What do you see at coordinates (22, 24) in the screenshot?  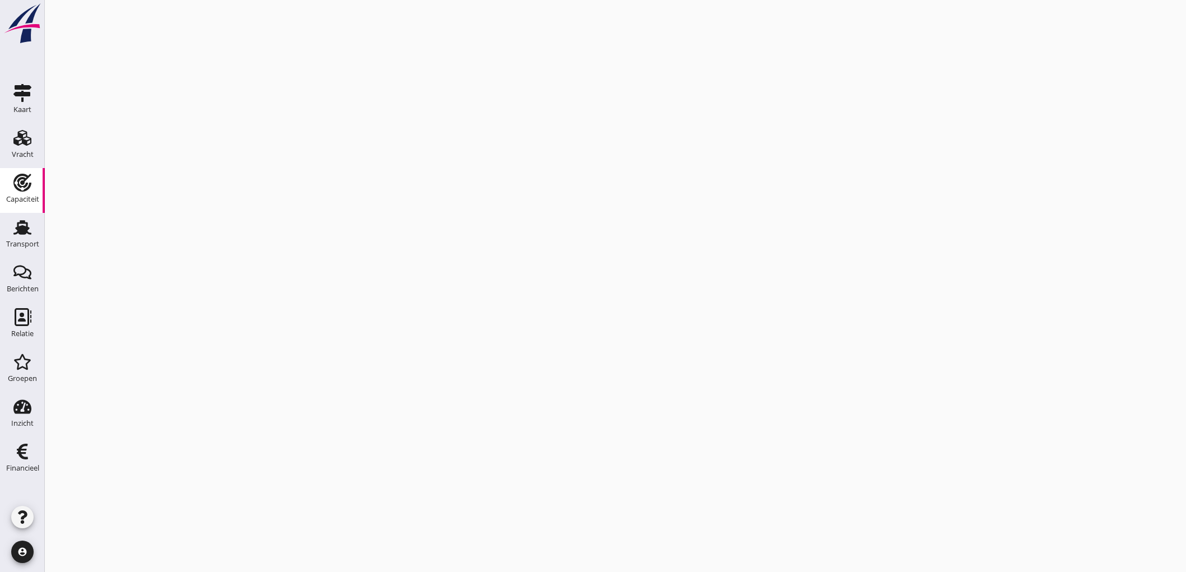 I see `img: logo-small.a267ee39.svg` at bounding box center [22, 24].